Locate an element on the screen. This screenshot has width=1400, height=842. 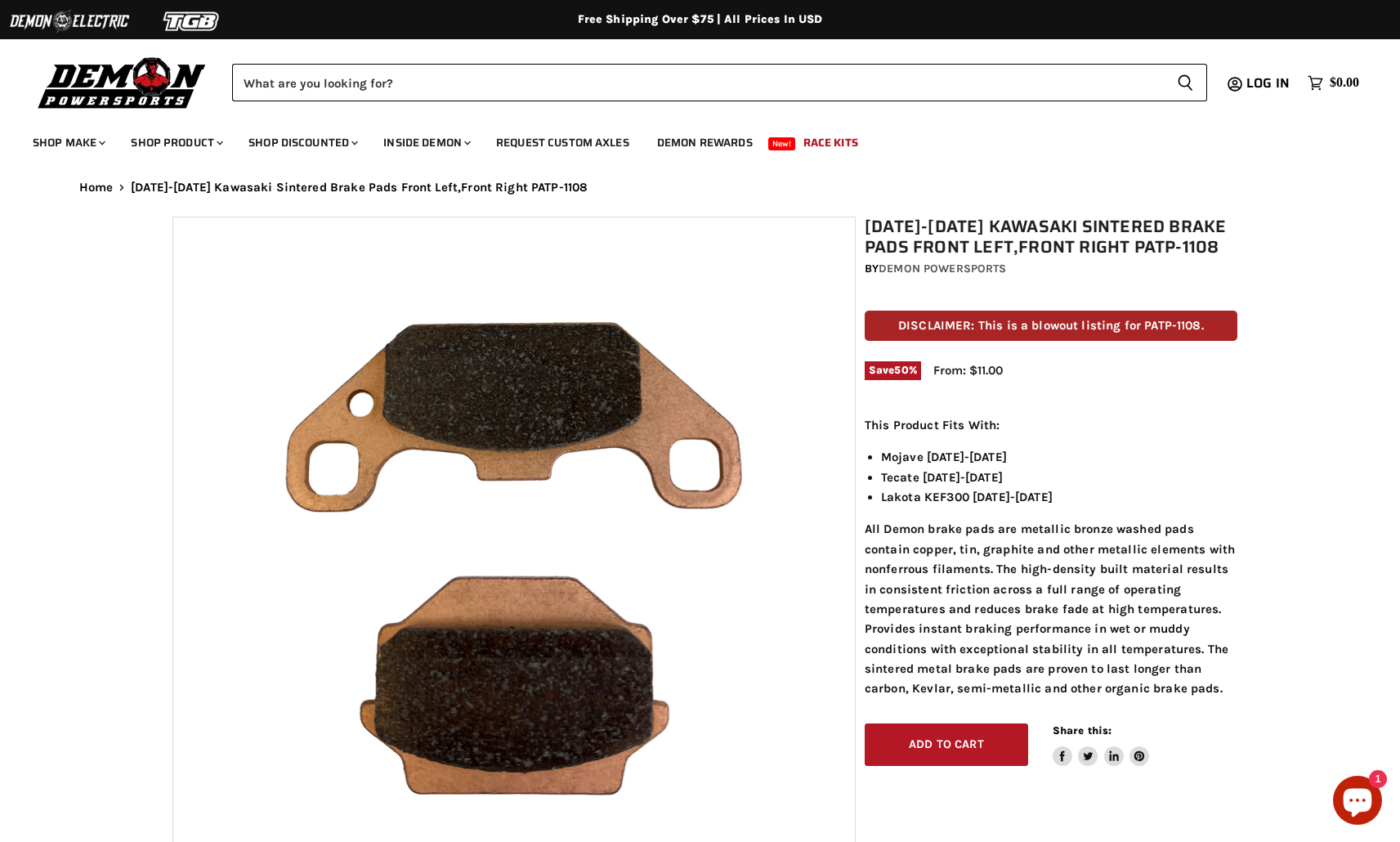
span: 50 is located at coordinates (901, 370).